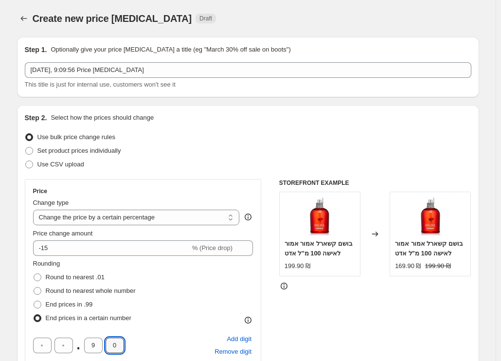  I want to click on input: -15, so click(111, 248).